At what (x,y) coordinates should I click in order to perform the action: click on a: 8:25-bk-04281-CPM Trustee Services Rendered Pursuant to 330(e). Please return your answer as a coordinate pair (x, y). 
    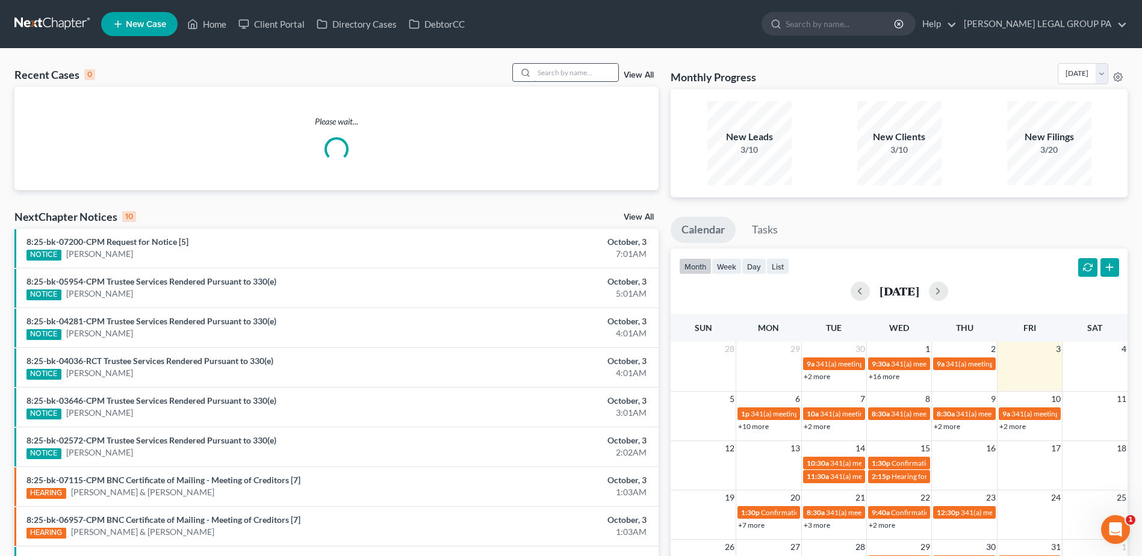
    Looking at the image, I should click on (151, 321).